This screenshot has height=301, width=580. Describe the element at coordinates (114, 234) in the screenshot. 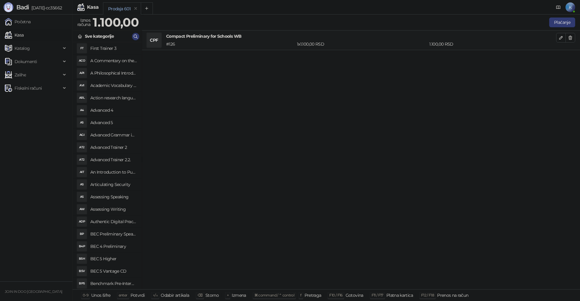

I see `h4: BEC Preliminary Speaking Test` at that location.